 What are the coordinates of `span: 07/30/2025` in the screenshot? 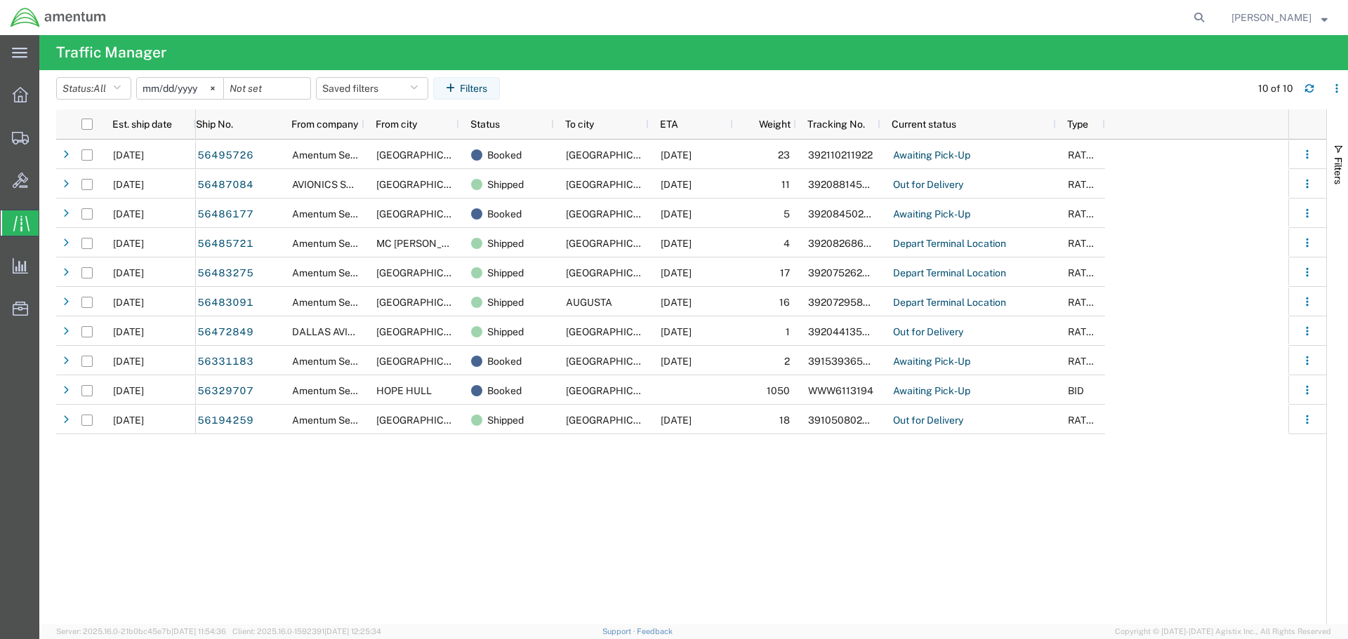 It's located at (128, 391).